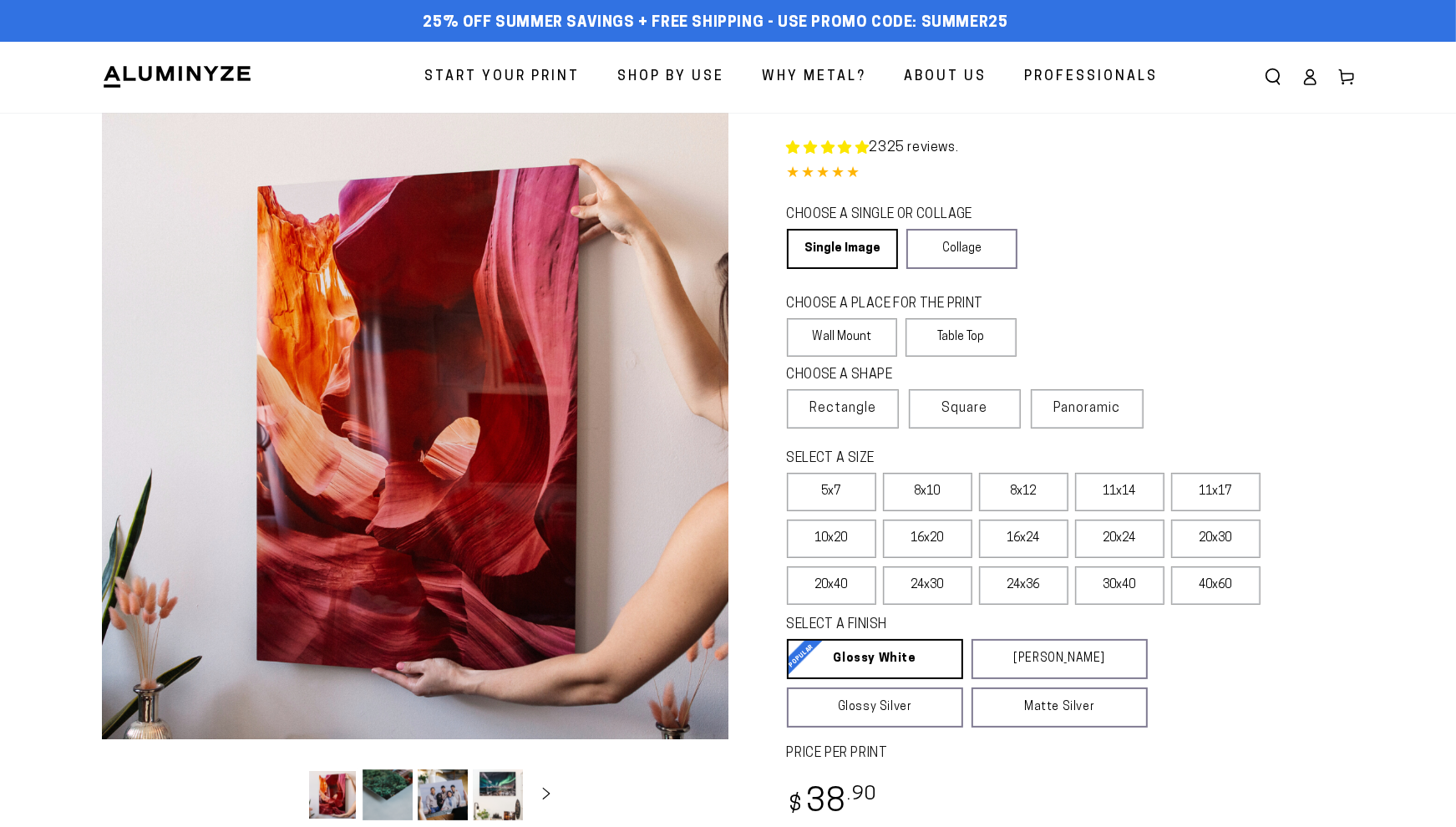 The image size is (1456, 827). Describe the element at coordinates (953, 459) in the screenshot. I see `legend: SELECT A SIZE` at that location.